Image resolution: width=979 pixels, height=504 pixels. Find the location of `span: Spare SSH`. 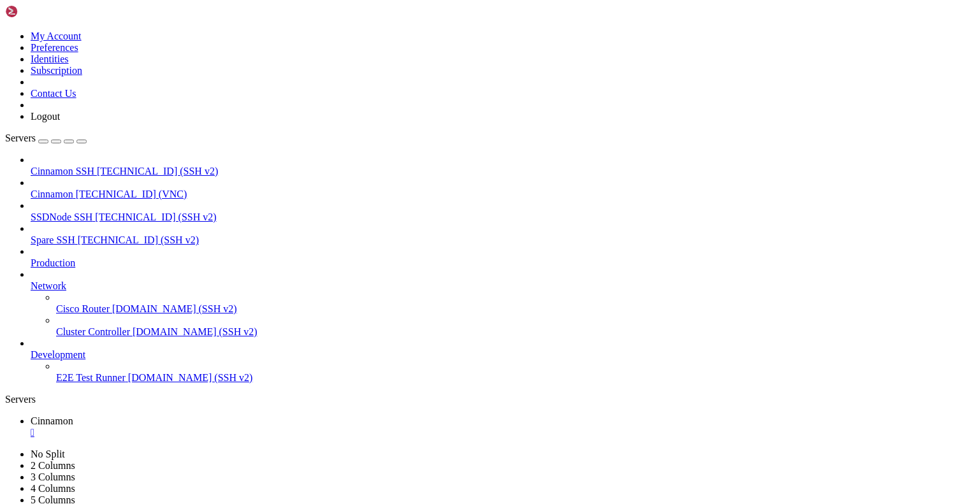

span: Spare SSH is located at coordinates (53, 240).